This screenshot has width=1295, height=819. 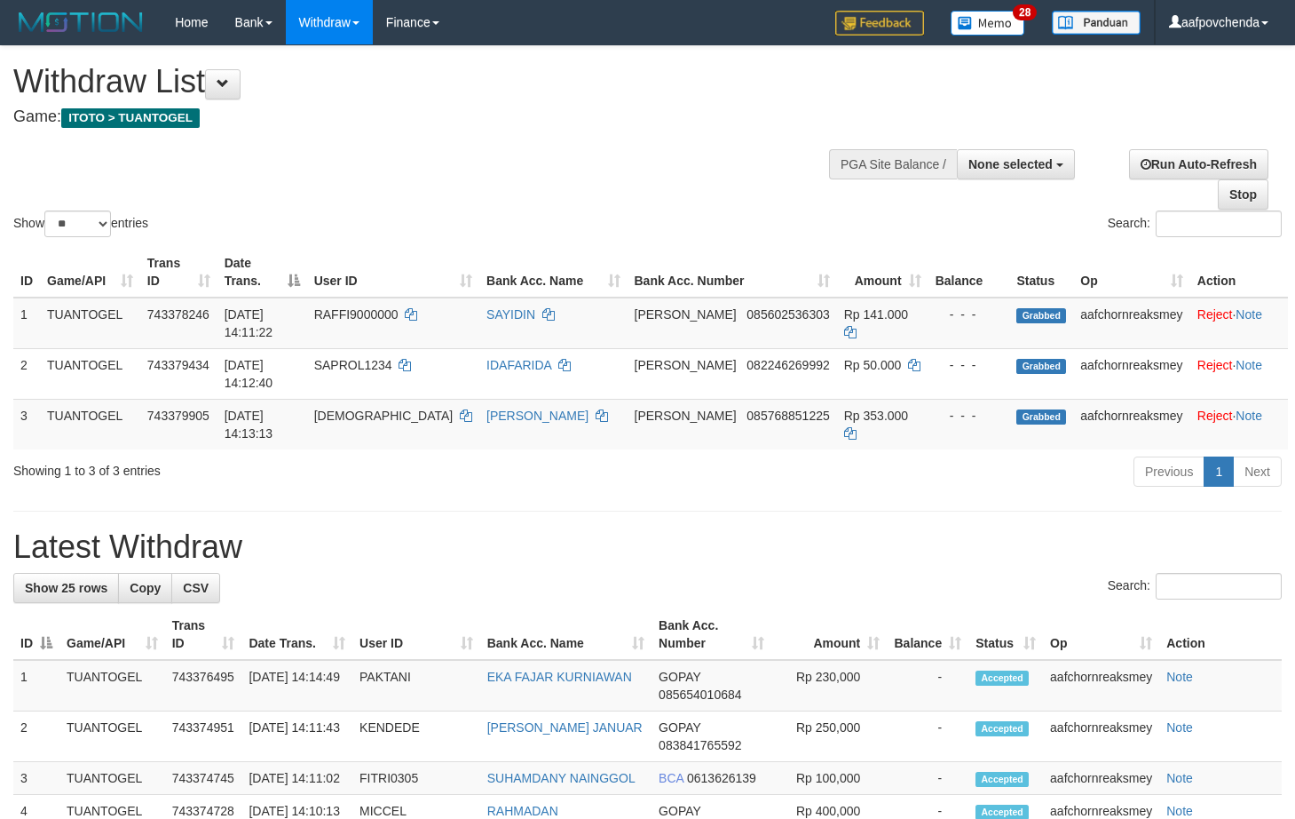 I want to click on th: Status: activate to sort column ascending, so click(x=1006, y=634).